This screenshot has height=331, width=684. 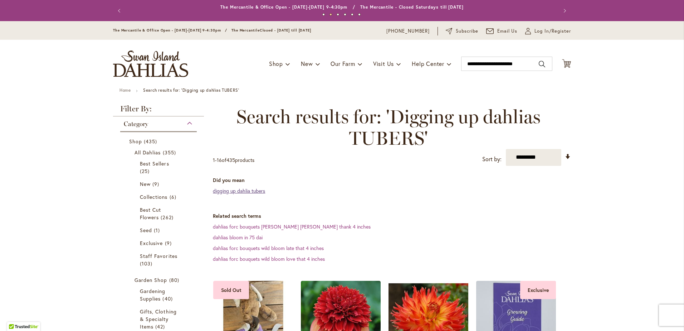 What do you see at coordinates (174, 196) in the screenshot?
I see `span: 6` at bounding box center [174, 196].